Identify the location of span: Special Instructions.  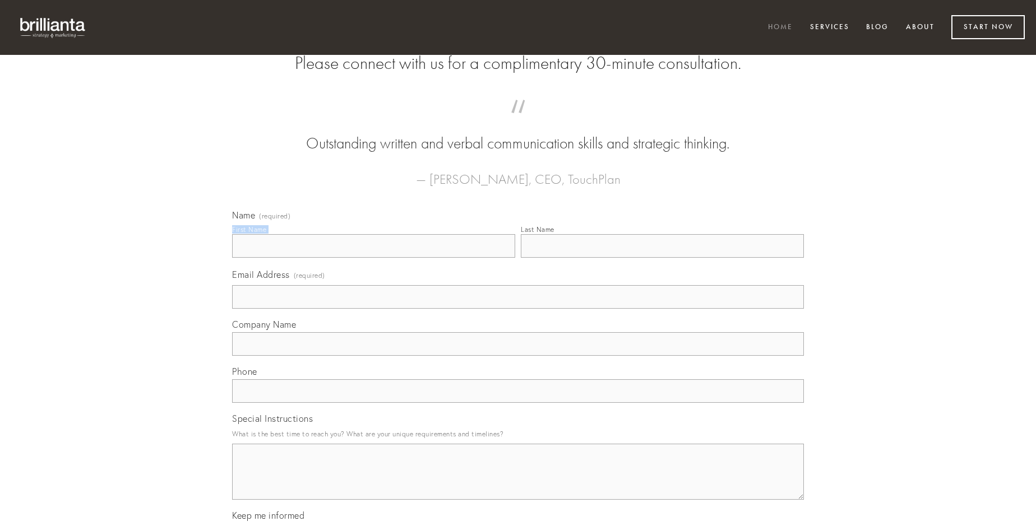
(272, 419).